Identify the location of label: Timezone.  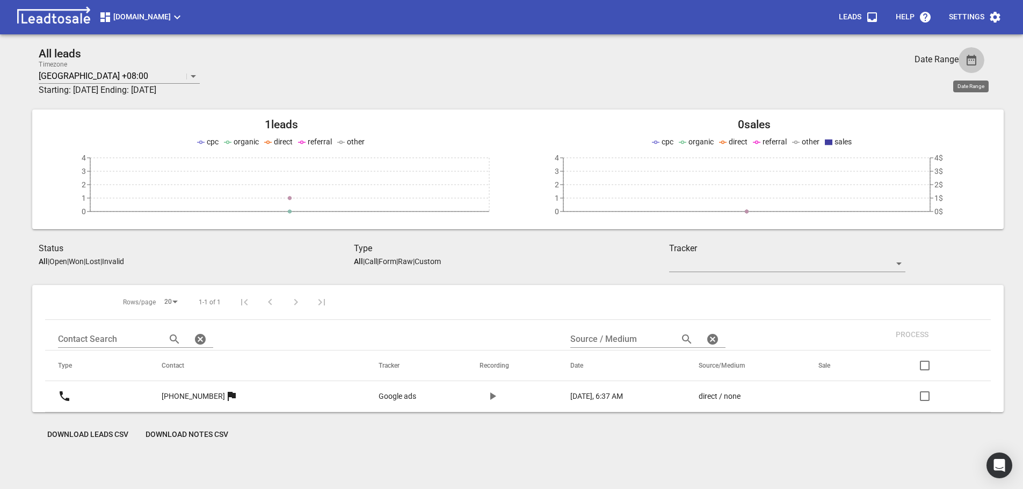
(53, 64).